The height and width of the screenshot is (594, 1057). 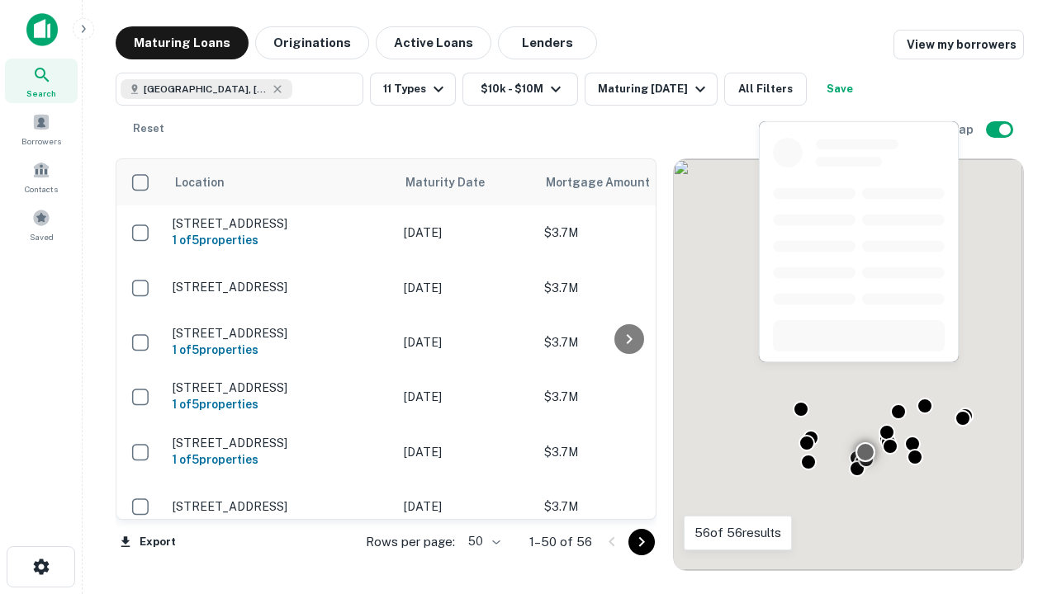 I want to click on p: Rows per page:, so click(x=410, y=542).